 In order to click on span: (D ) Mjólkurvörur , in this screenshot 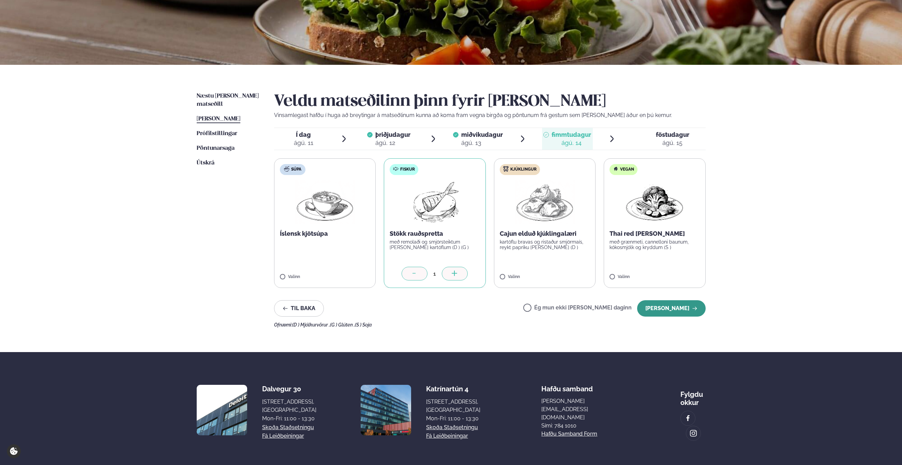, I will do `click(311, 325)`.